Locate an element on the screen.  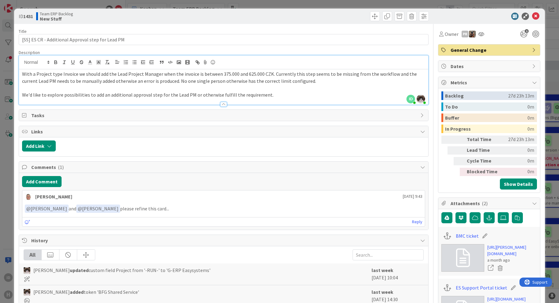
button: Show Details is located at coordinates (518, 184).